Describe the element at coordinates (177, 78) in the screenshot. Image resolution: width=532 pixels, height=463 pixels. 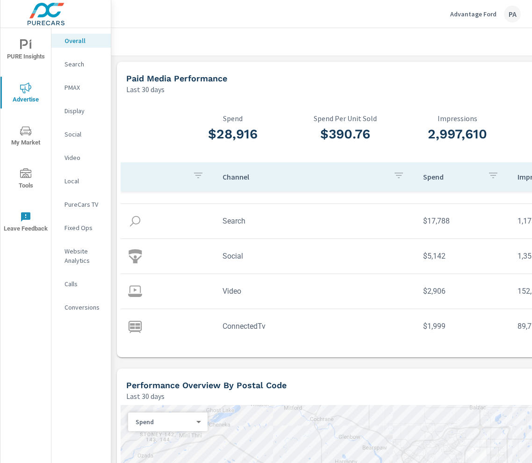
I see `h5: Paid Media Performance` at that location.